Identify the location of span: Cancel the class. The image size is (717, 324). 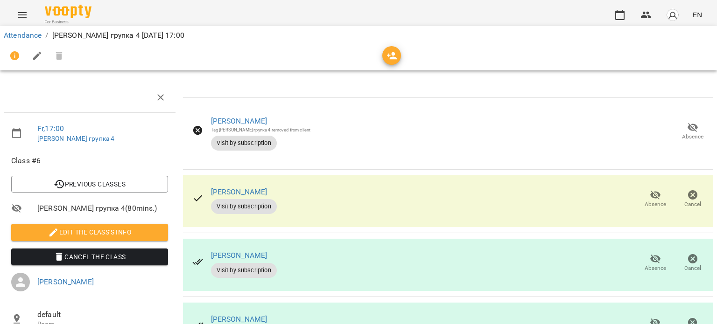
(90, 257).